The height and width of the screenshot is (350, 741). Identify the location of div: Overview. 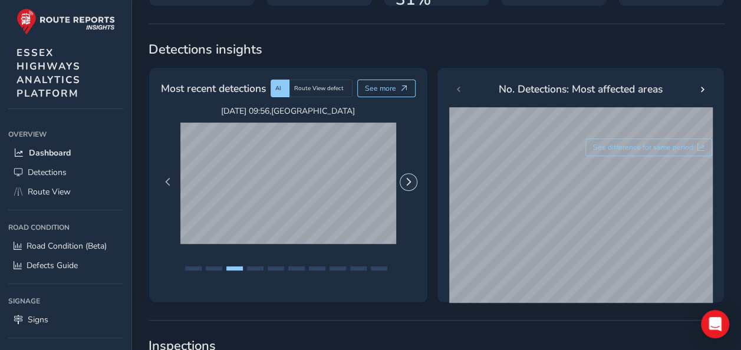
(65, 134).